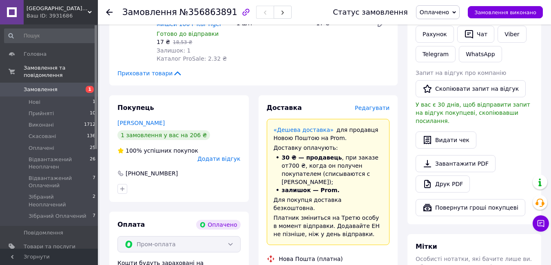 This screenshot has height=265, width=551. What do you see at coordinates (94, 201) in the screenshot?
I see `span: 2` at bounding box center [94, 201].